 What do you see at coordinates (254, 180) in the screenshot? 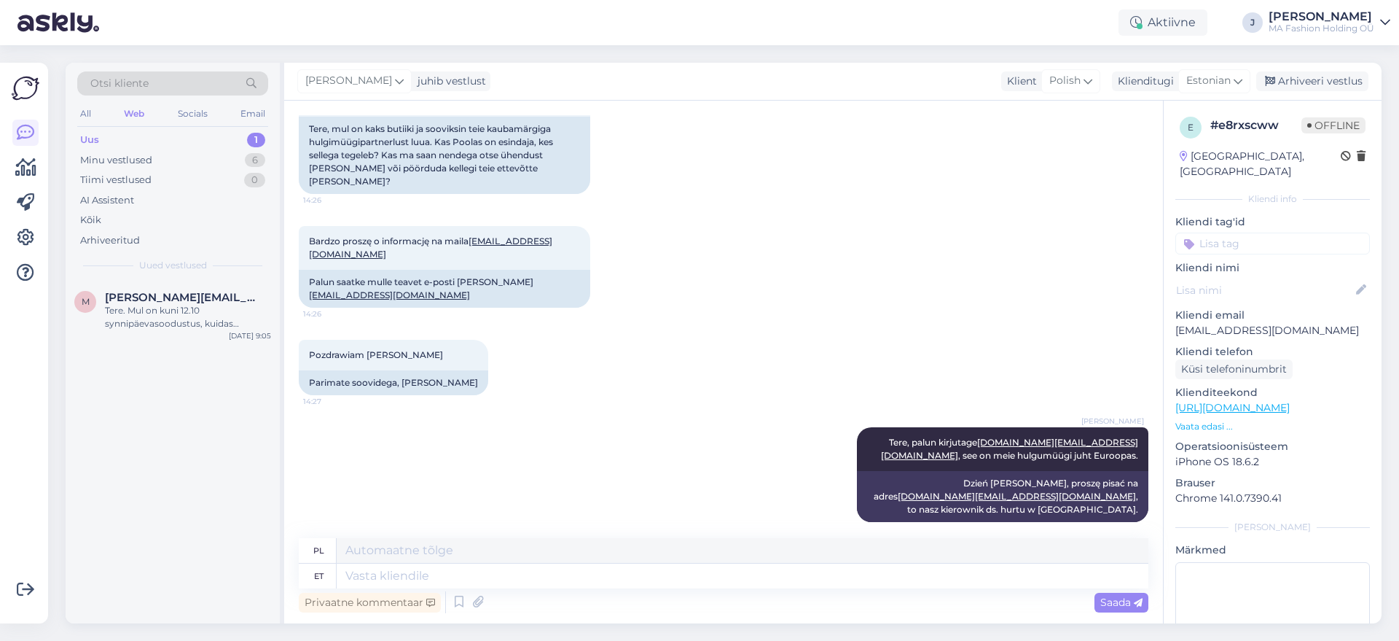
I see `div: 0` at bounding box center [254, 180].